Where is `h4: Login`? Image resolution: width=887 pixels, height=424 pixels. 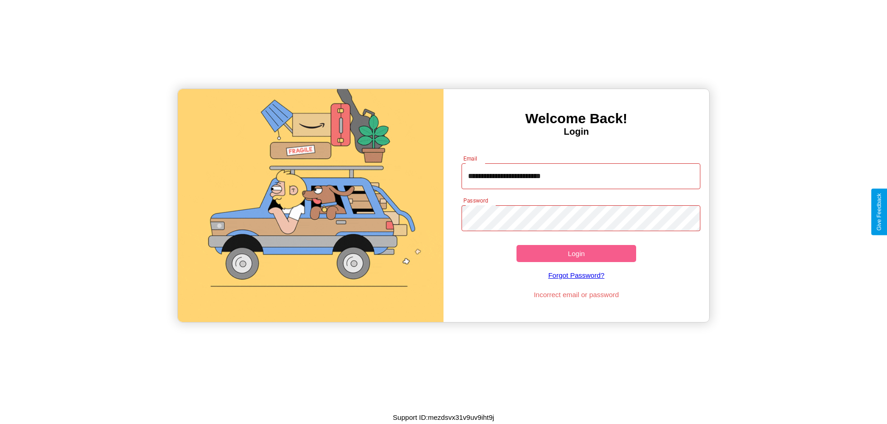
h4: Login is located at coordinates (576, 132).